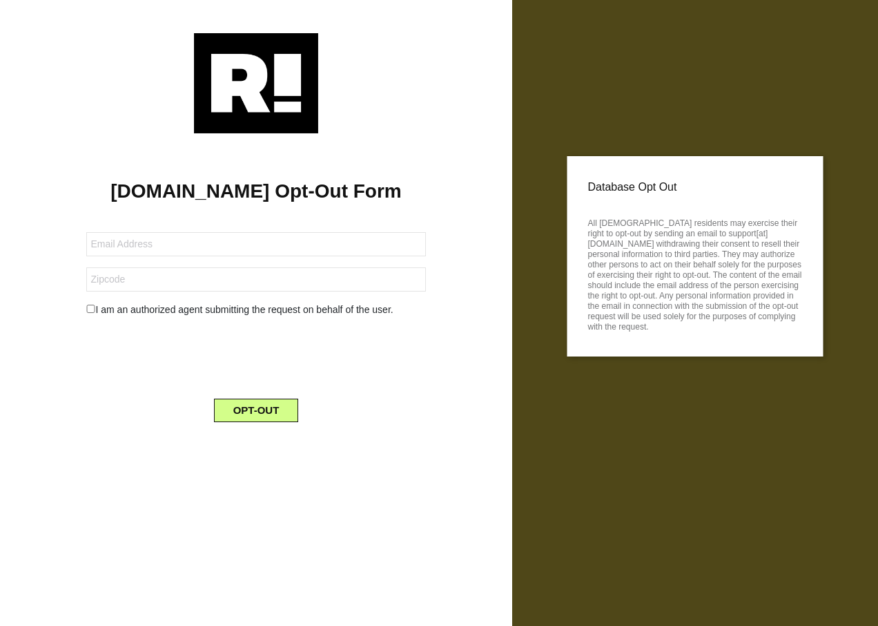  Describe the element at coordinates (256, 309) in the screenshot. I see `div: I am an authorized agent submitting the request on behalf of the user.` at that location.